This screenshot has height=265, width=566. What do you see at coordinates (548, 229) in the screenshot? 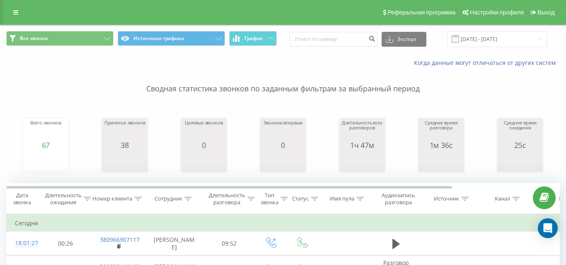
I see `div: Open Intercom Messenger` at bounding box center [548, 229].